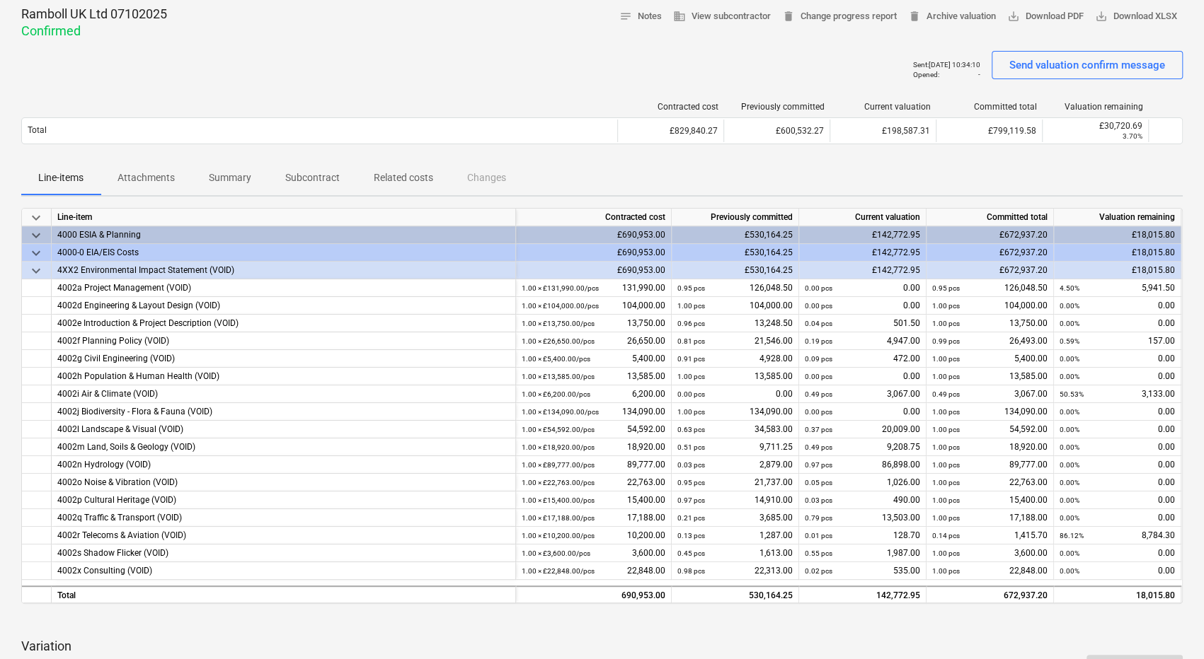  I want to click on div: 9,208.75, so click(862, 447).